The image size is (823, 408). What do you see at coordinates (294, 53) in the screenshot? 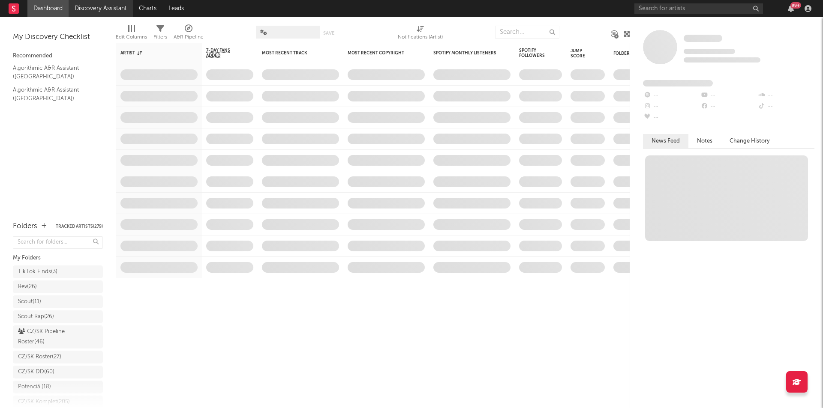
I see `div: Most Recent Track` at bounding box center [294, 53].